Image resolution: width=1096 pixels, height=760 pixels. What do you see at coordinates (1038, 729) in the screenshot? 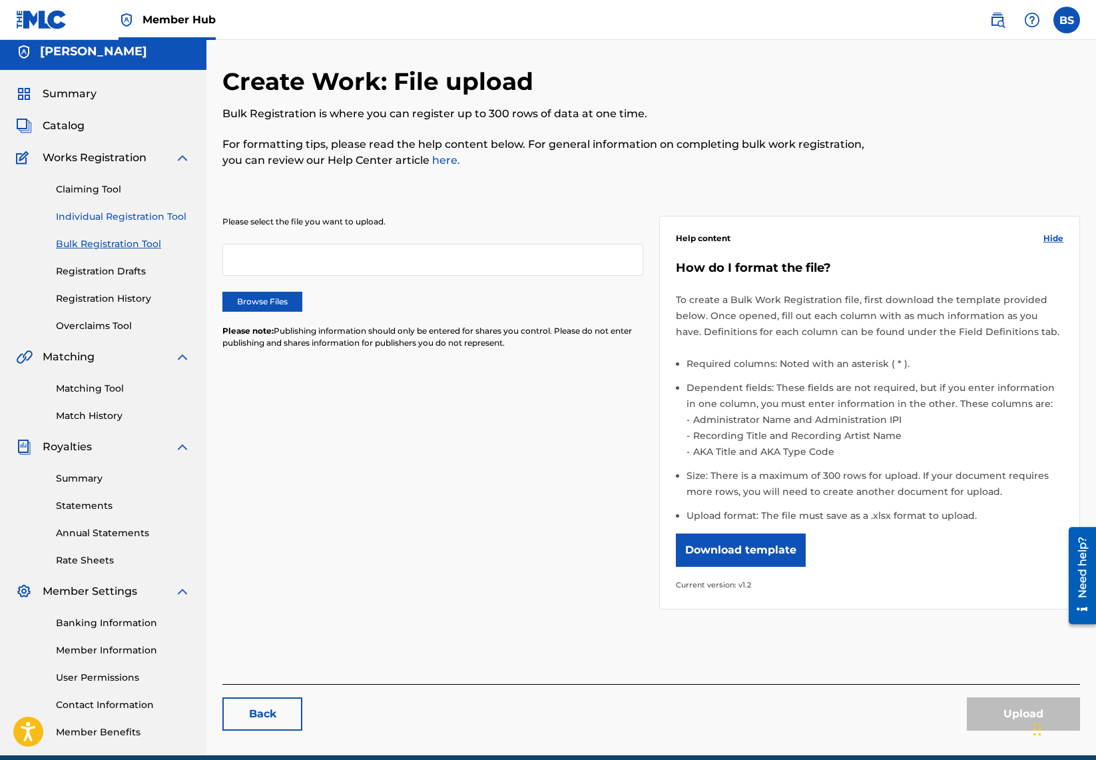
I see `div: Drag` at bounding box center [1038, 729].